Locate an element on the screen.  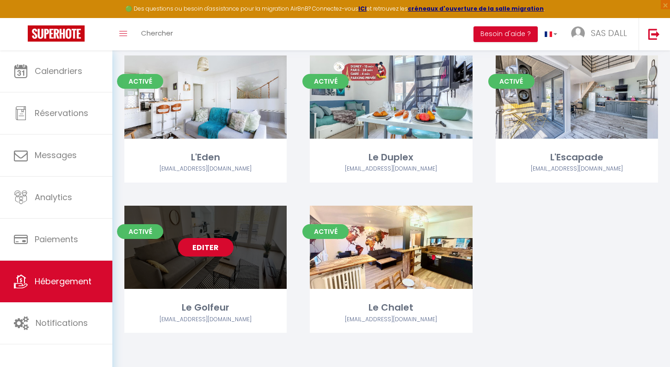
strong: ICI is located at coordinates (362, 8).